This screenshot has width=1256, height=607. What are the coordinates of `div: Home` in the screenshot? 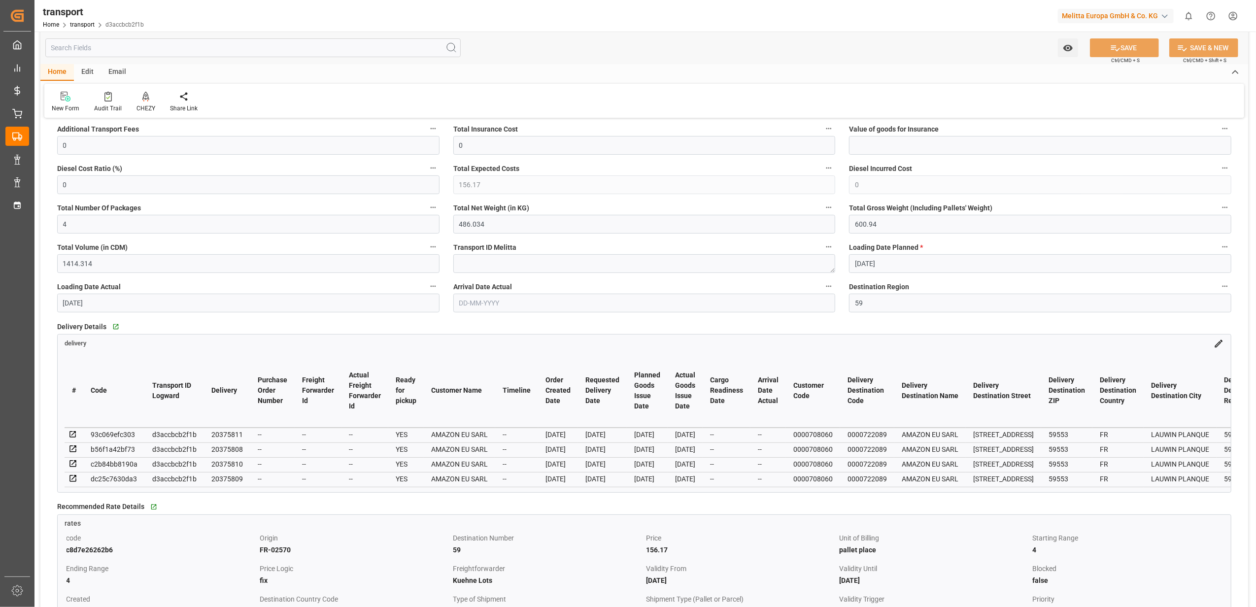 It's located at (57, 72).